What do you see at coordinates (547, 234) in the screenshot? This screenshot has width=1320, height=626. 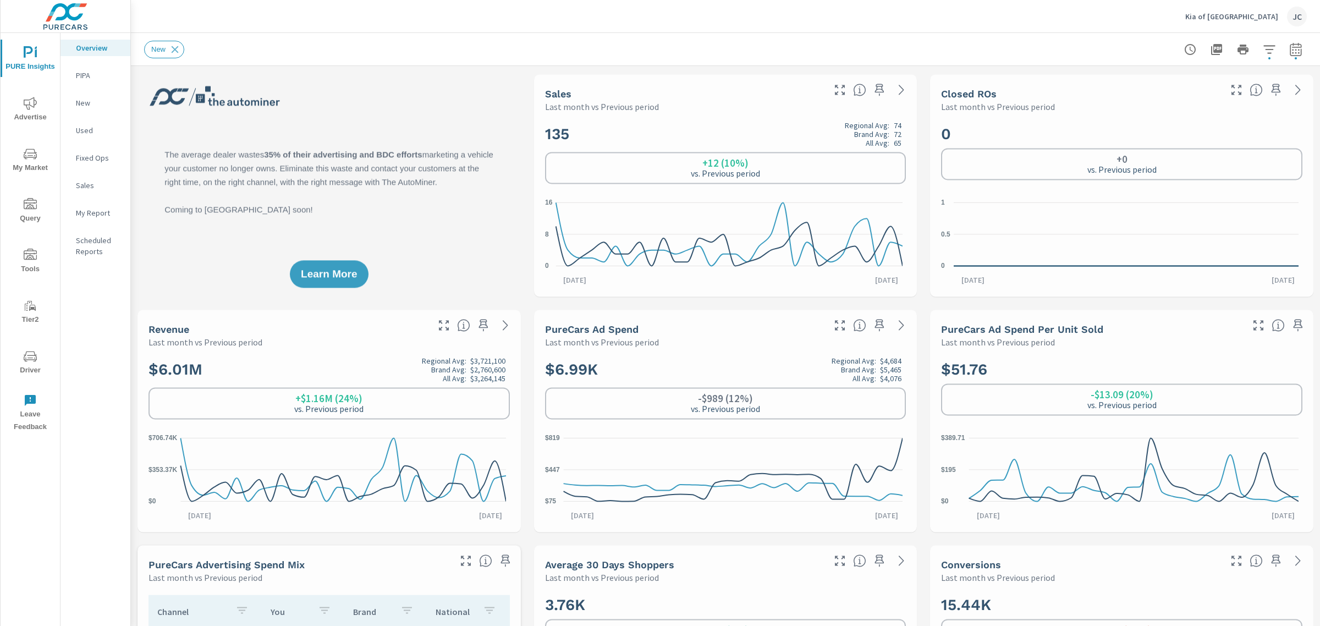 I see `text: 8` at bounding box center [547, 234].